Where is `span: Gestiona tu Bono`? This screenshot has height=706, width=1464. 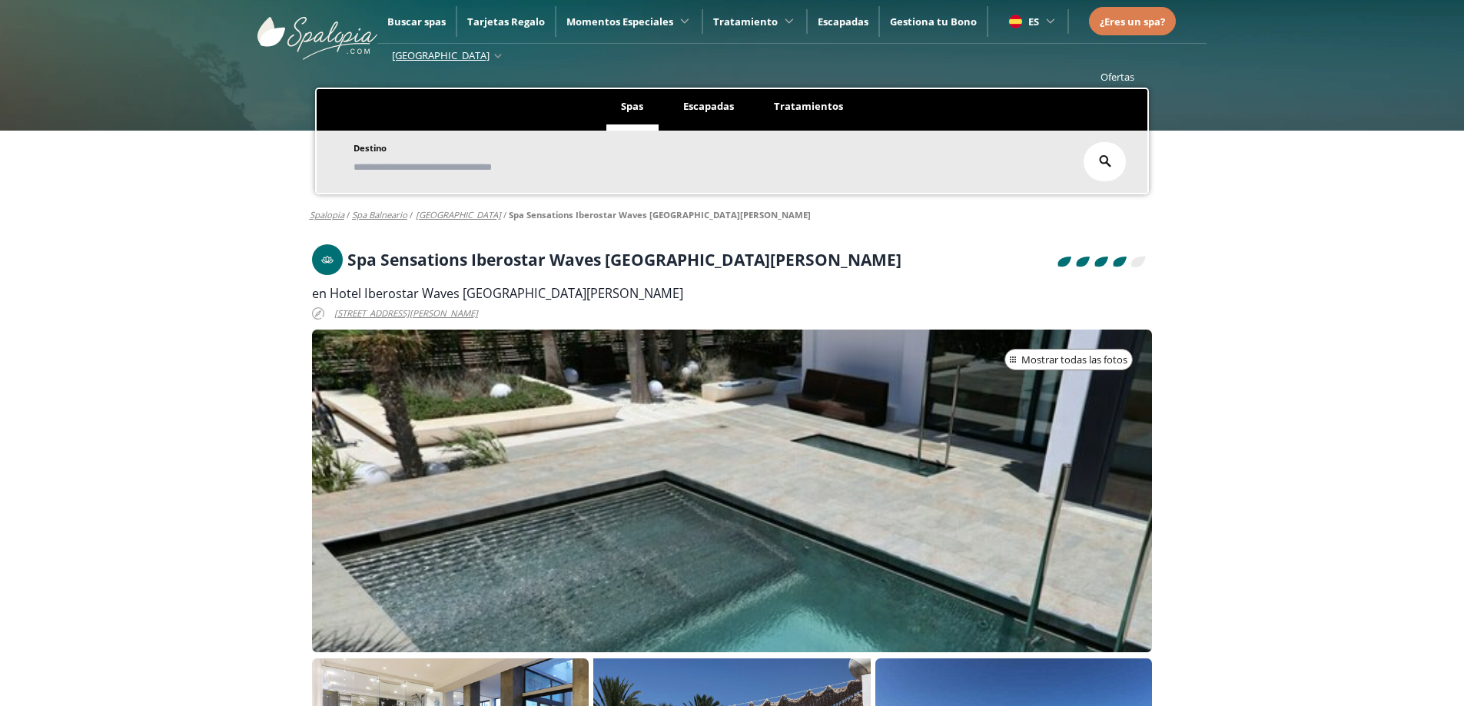
span: Gestiona tu Bono is located at coordinates (933, 22).